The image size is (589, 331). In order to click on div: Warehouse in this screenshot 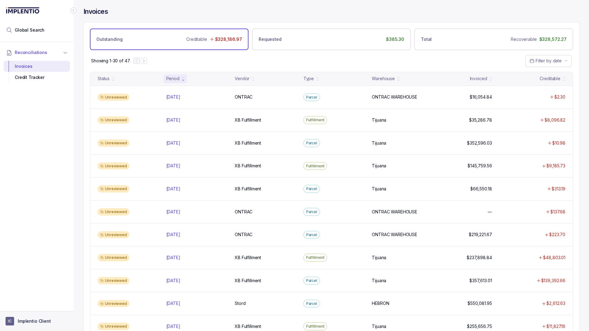, I will do `click(383, 79)`.